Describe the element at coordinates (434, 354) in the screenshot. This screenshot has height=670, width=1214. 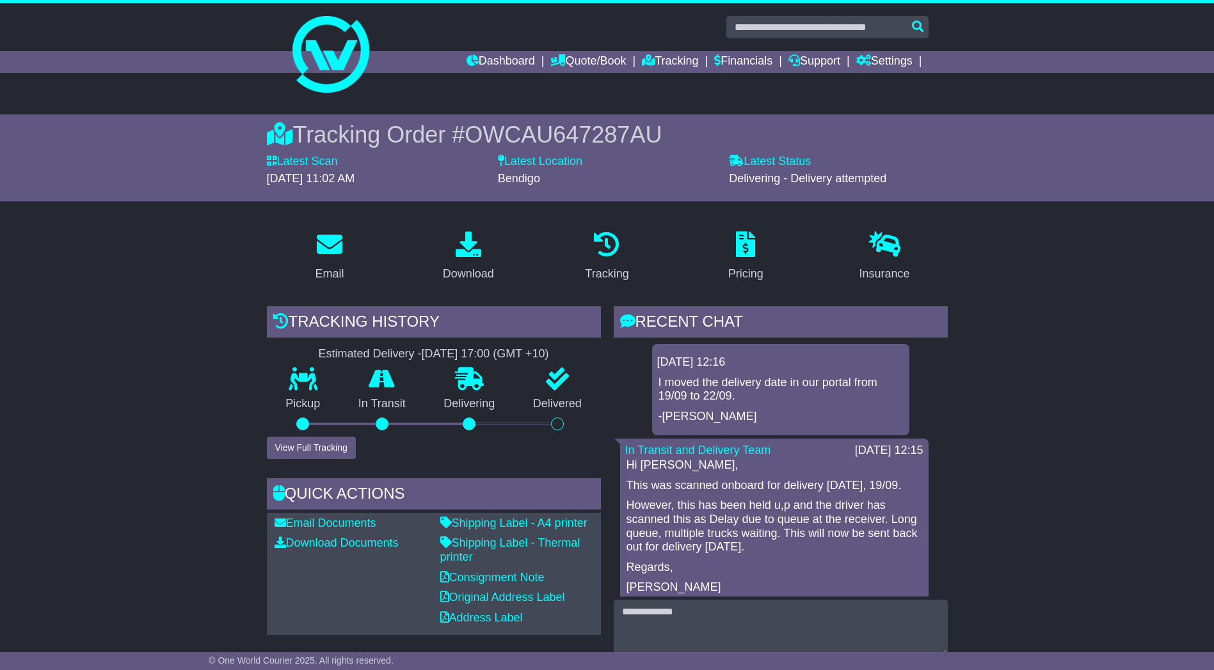
I see `div: Estimated Delivery -` at that location.